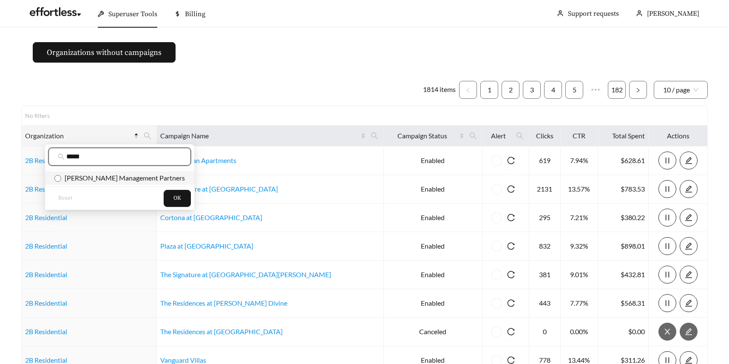 The image size is (729, 364). I want to click on td: 7.77%, so click(579, 303).